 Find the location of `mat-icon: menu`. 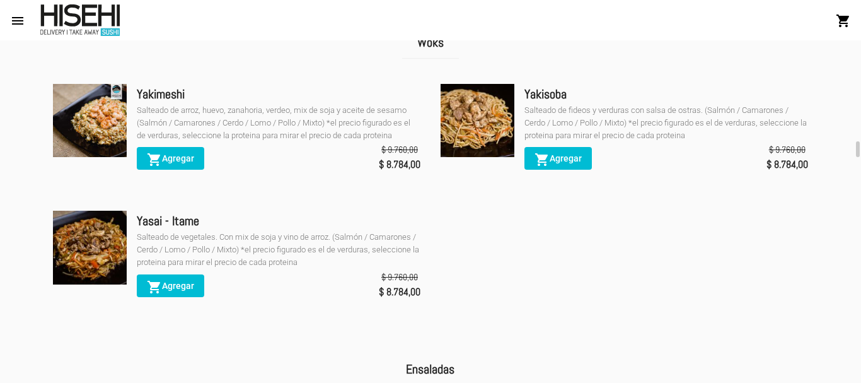

mat-icon: menu is located at coordinates (18, 21).